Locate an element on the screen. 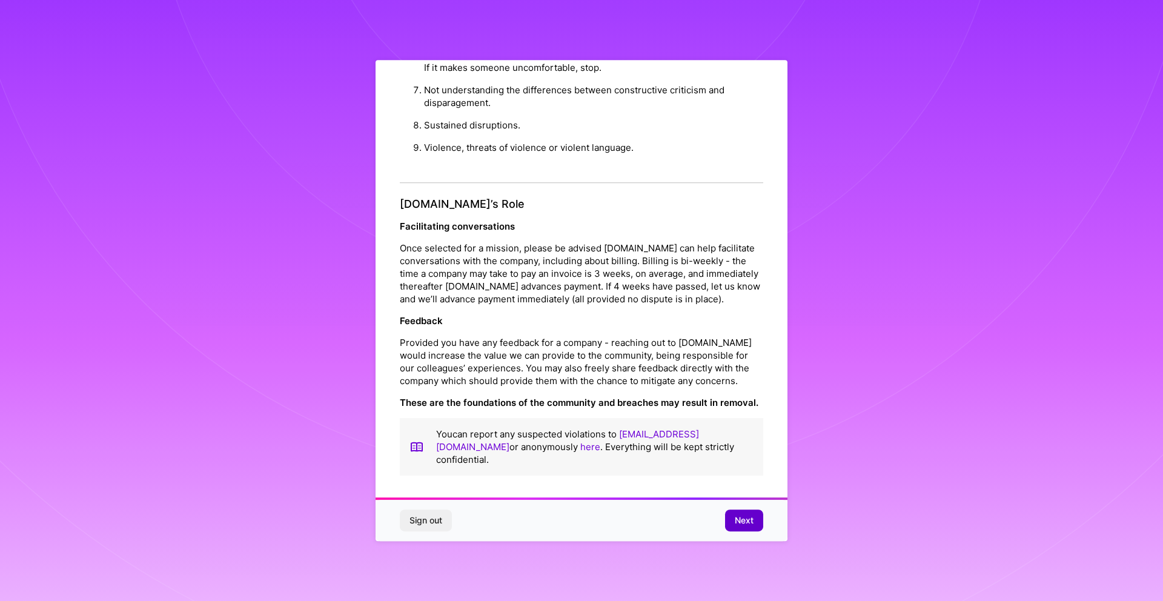 This screenshot has height=601, width=1163. strong: Feedback is located at coordinates (421, 321).